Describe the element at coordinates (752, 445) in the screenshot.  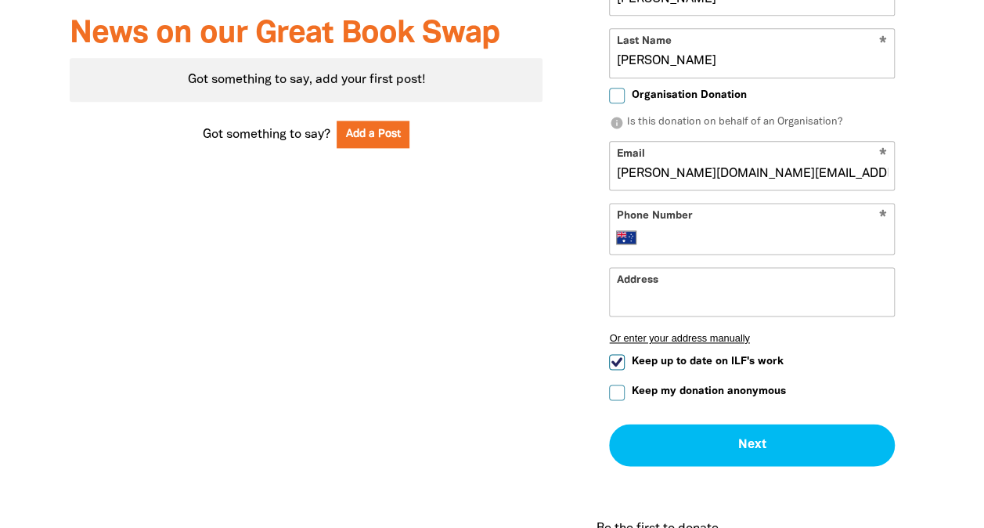
I see `button: Next` at that location.